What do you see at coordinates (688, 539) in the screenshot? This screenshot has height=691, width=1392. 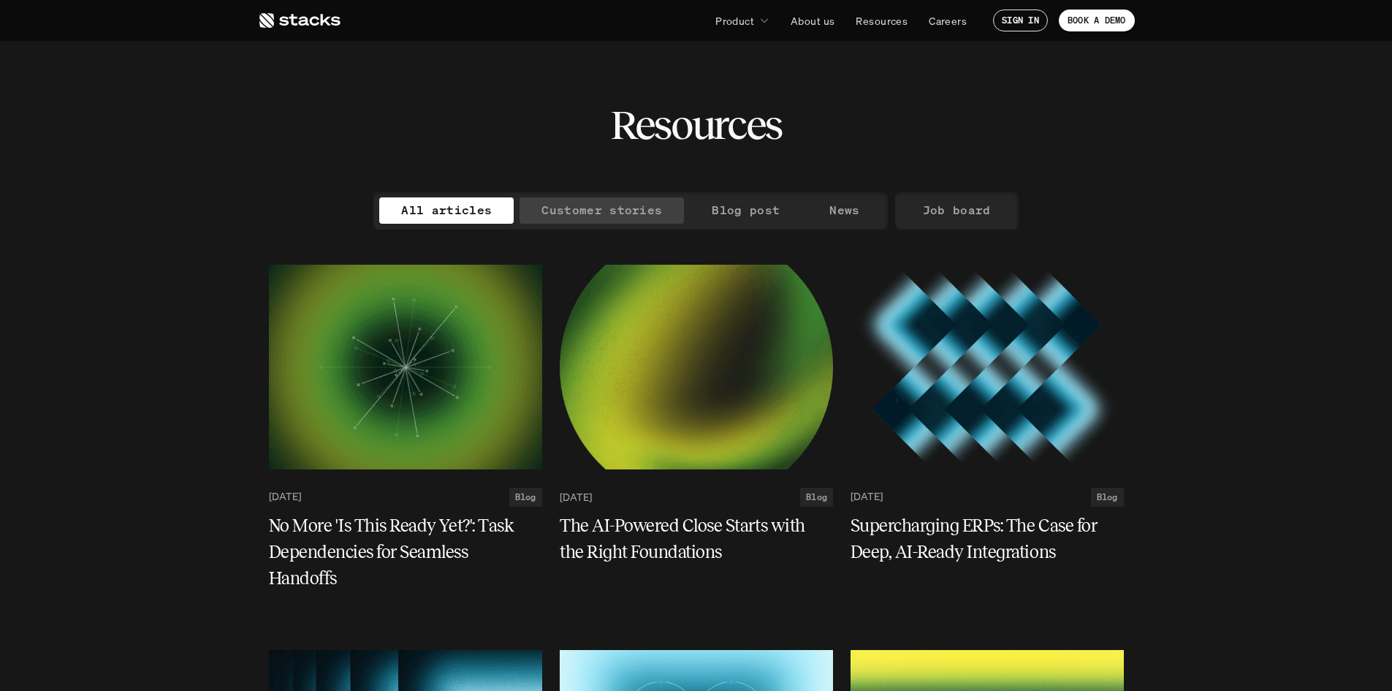 I see `h5: The AI-Powered Close Starts with the Right Foundations` at bounding box center [688, 539].